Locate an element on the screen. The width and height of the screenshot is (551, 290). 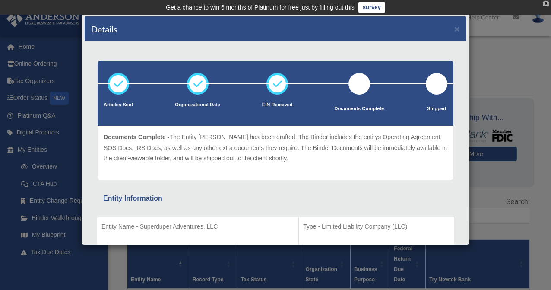
h4: Details is located at coordinates (104, 29).